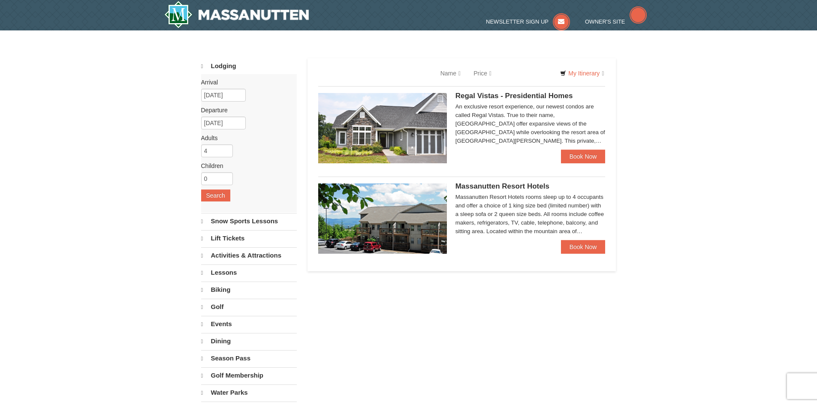  I want to click on img: 19219026-1-e3b4ac8e.jpg, so click(383, 219).